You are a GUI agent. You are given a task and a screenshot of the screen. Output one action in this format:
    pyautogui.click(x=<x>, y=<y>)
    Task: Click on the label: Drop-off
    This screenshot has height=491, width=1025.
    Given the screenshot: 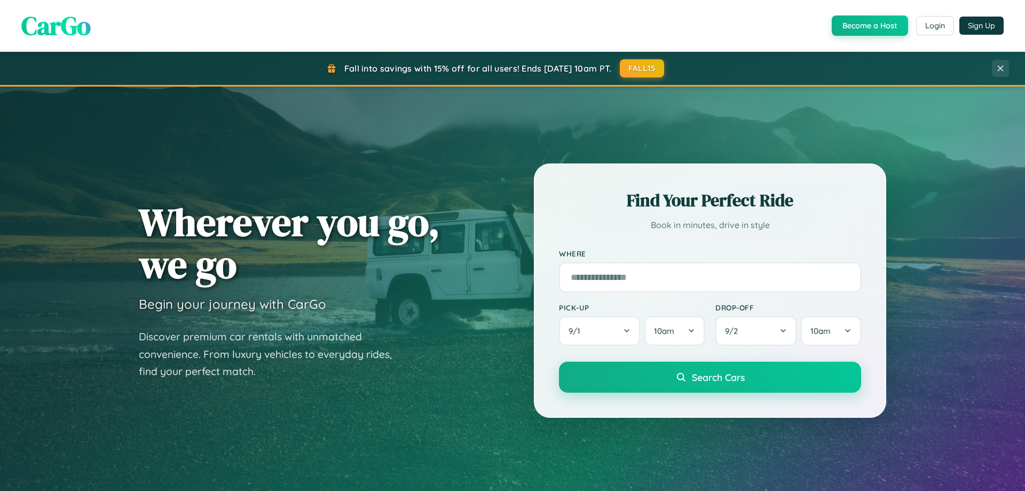 What is the action you would take?
    pyautogui.click(x=788, y=307)
    